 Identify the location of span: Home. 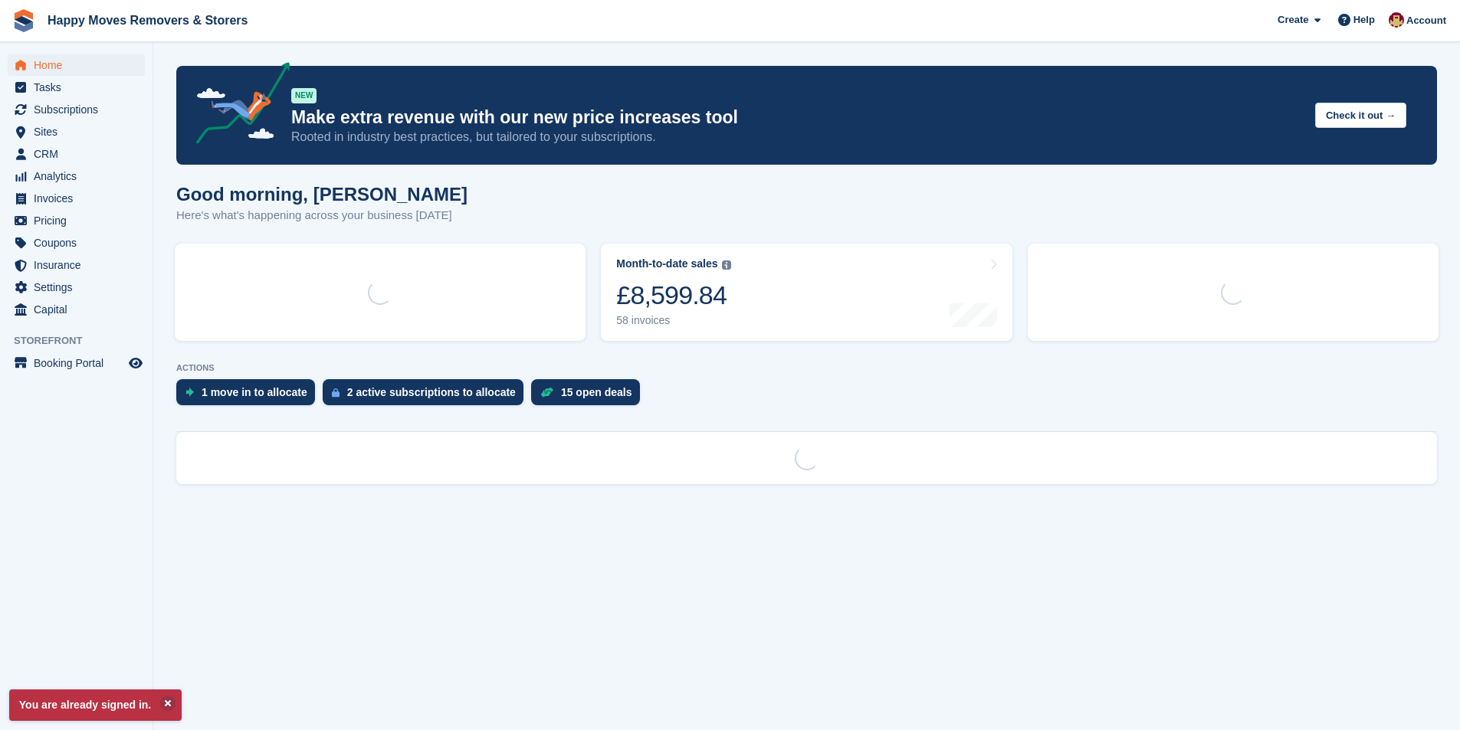
(80, 65).